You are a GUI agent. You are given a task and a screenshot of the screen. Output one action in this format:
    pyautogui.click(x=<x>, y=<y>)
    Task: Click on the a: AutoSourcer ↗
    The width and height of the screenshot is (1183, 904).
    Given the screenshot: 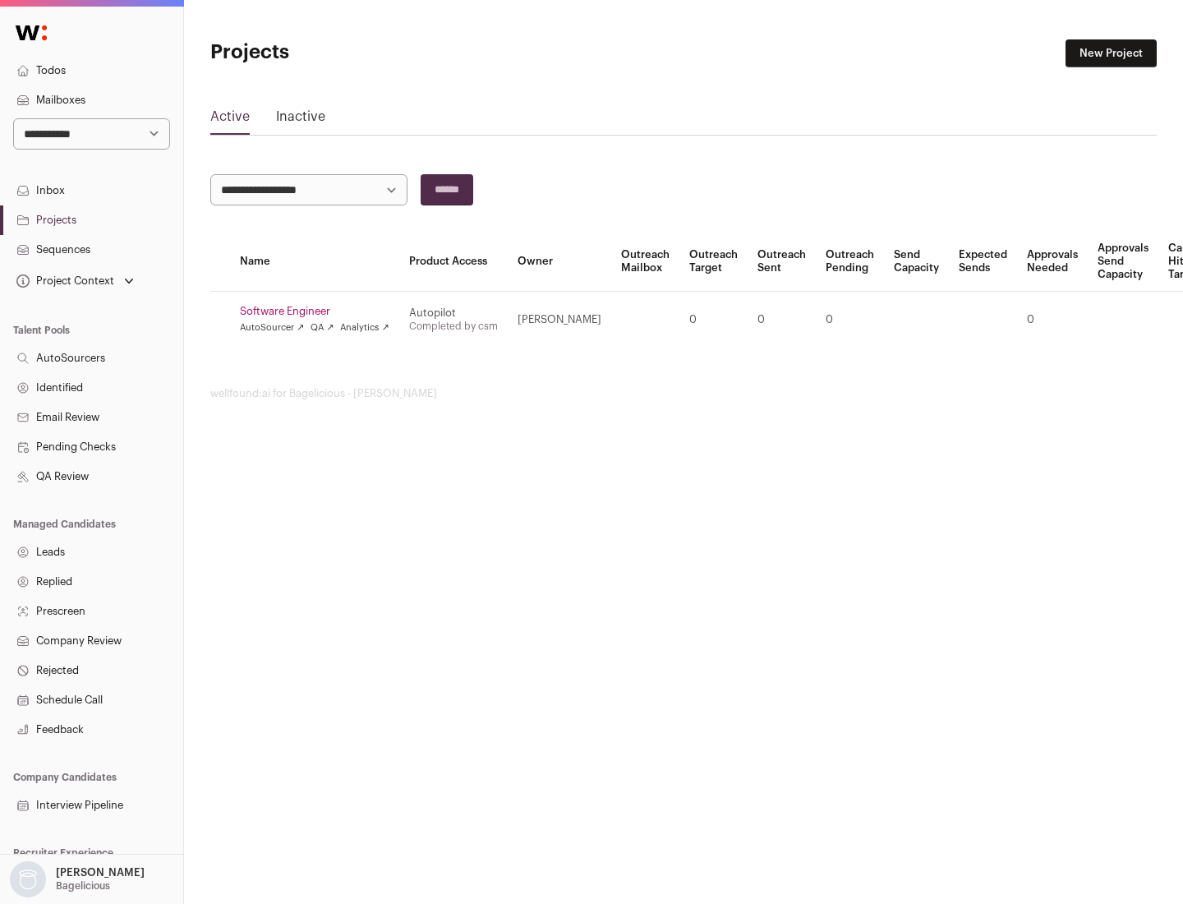 What is the action you would take?
    pyautogui.click(x=272, y=328)
    